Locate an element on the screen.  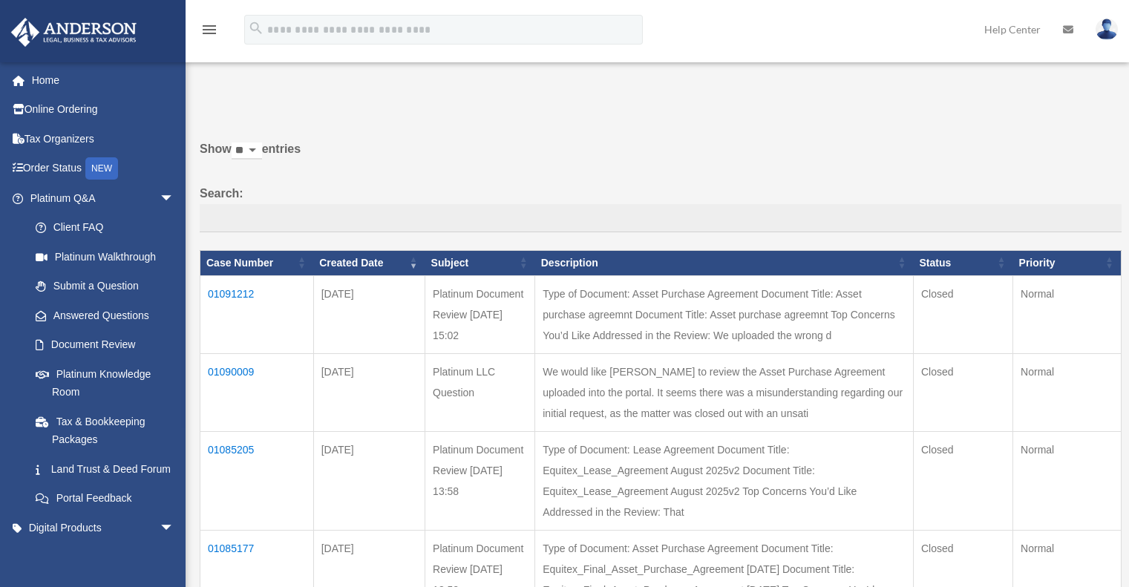
td: Platinum LLC Question is located at coordinates (480, 392).